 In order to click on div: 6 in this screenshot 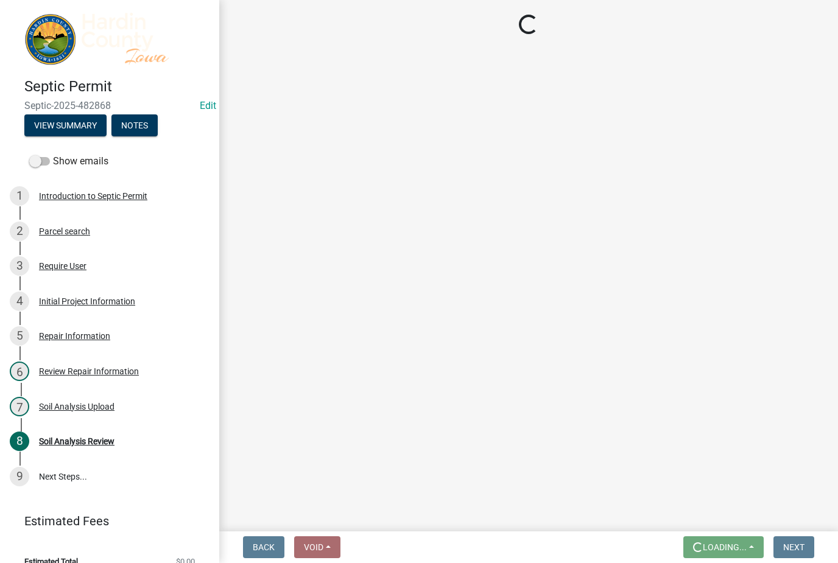, I will do `click(19, 371)`.